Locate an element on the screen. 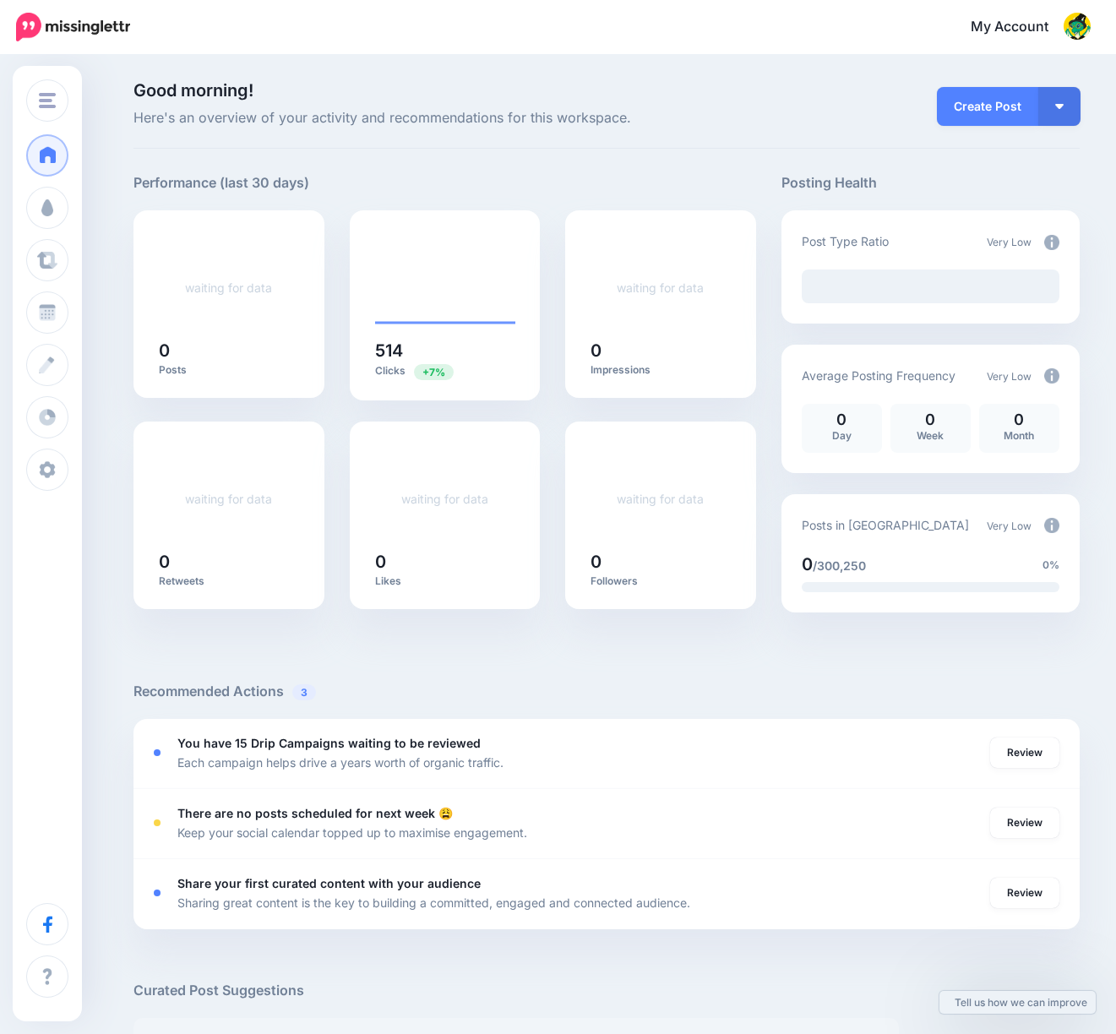 This screenshot has width=1116, height=1034. p: Followers is located at coordinates (661, 581).